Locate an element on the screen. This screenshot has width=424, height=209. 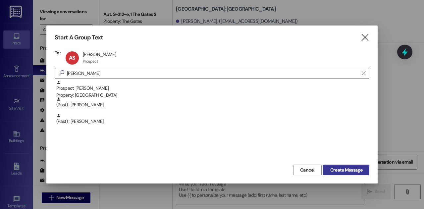
button: Clear text is located at coordinates (363, 73).